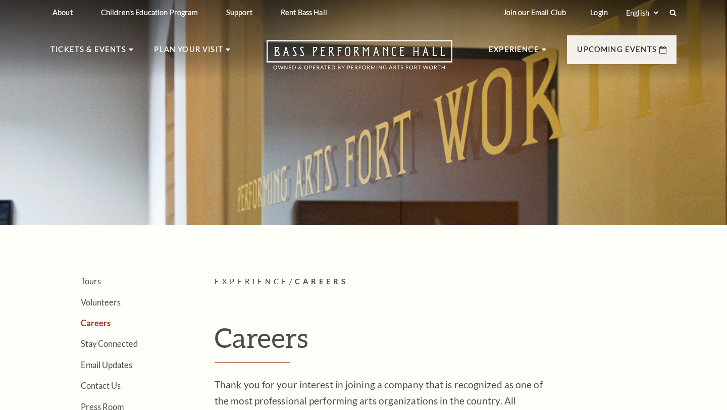 This screenshot has height=410, width=727. Describe the element at coordinates (106, 364) in the screenshot. I see `a: Email Updates` at that location.